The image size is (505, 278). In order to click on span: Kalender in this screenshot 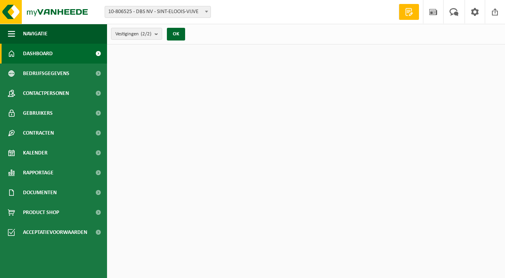, I will do `click(35, 153)`.